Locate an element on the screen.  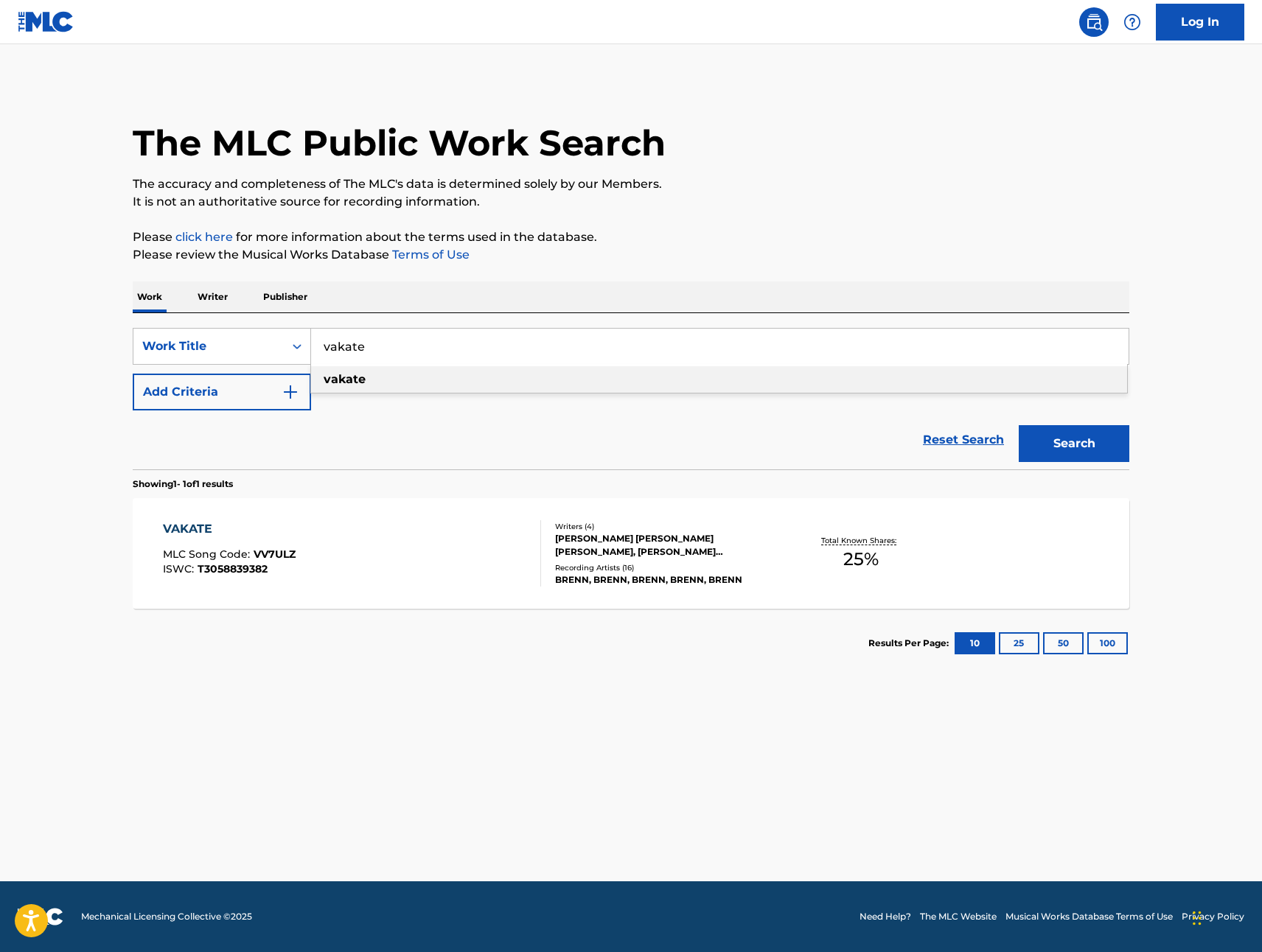
div: Help is located at coordinates (1132, 22).